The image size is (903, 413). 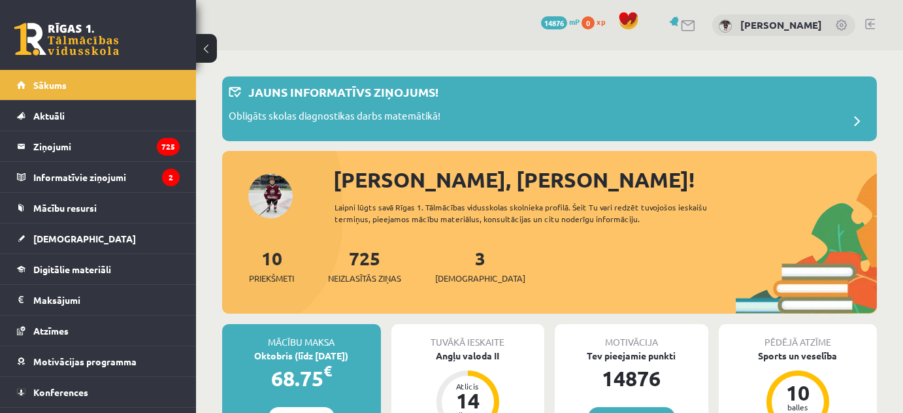 I want to click on a: 725Neizlasītās ziņas, so click(x=365, y=265).